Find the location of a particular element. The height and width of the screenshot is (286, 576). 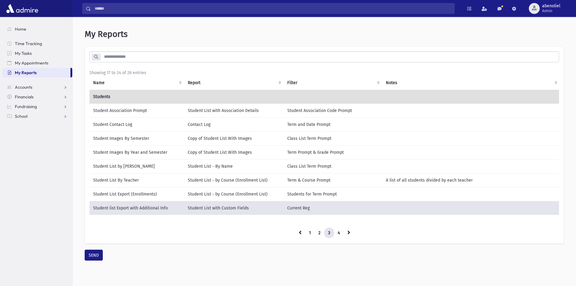

span: My Appointments is located at coordinates (31, 63).